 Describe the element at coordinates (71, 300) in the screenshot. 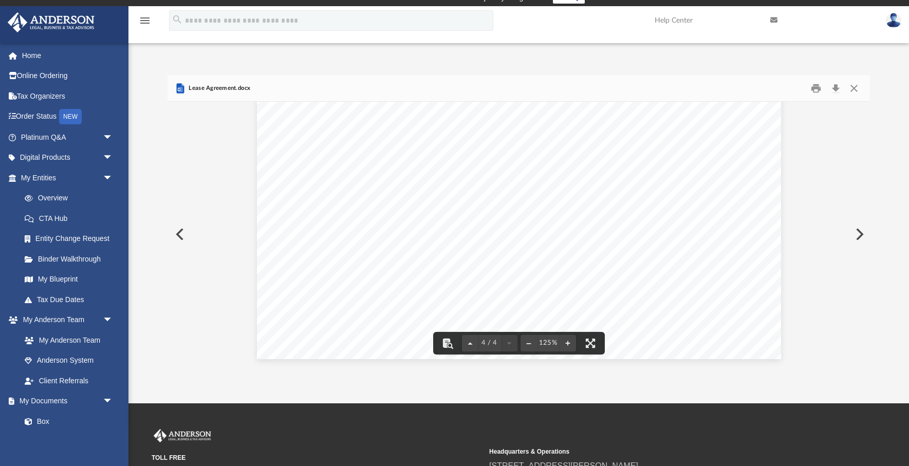

I see `a: Tax Due Dates` at that location.